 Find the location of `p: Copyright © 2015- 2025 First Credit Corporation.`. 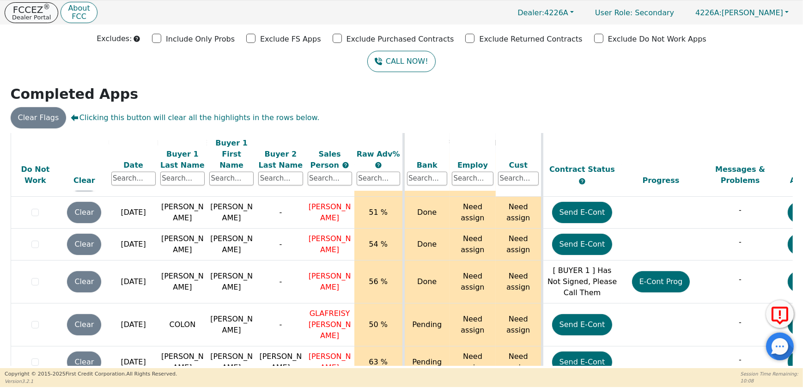

p: Copyright © 2015- 2025 First Credit Corporation. is located at coordinates (91, 374).